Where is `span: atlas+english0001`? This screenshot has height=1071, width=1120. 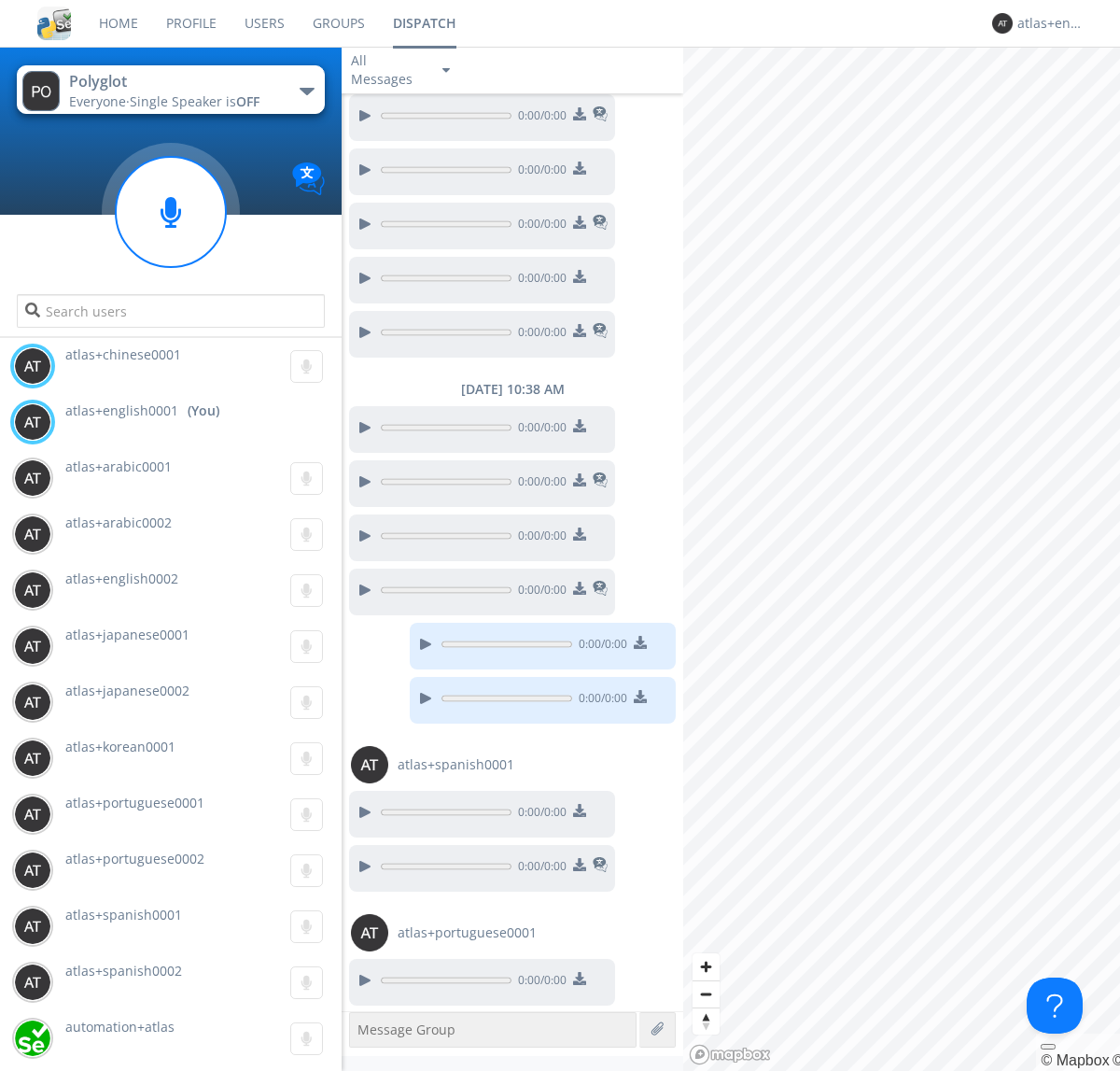
span: atlas+english0001 is located at coordinates (121, 411).